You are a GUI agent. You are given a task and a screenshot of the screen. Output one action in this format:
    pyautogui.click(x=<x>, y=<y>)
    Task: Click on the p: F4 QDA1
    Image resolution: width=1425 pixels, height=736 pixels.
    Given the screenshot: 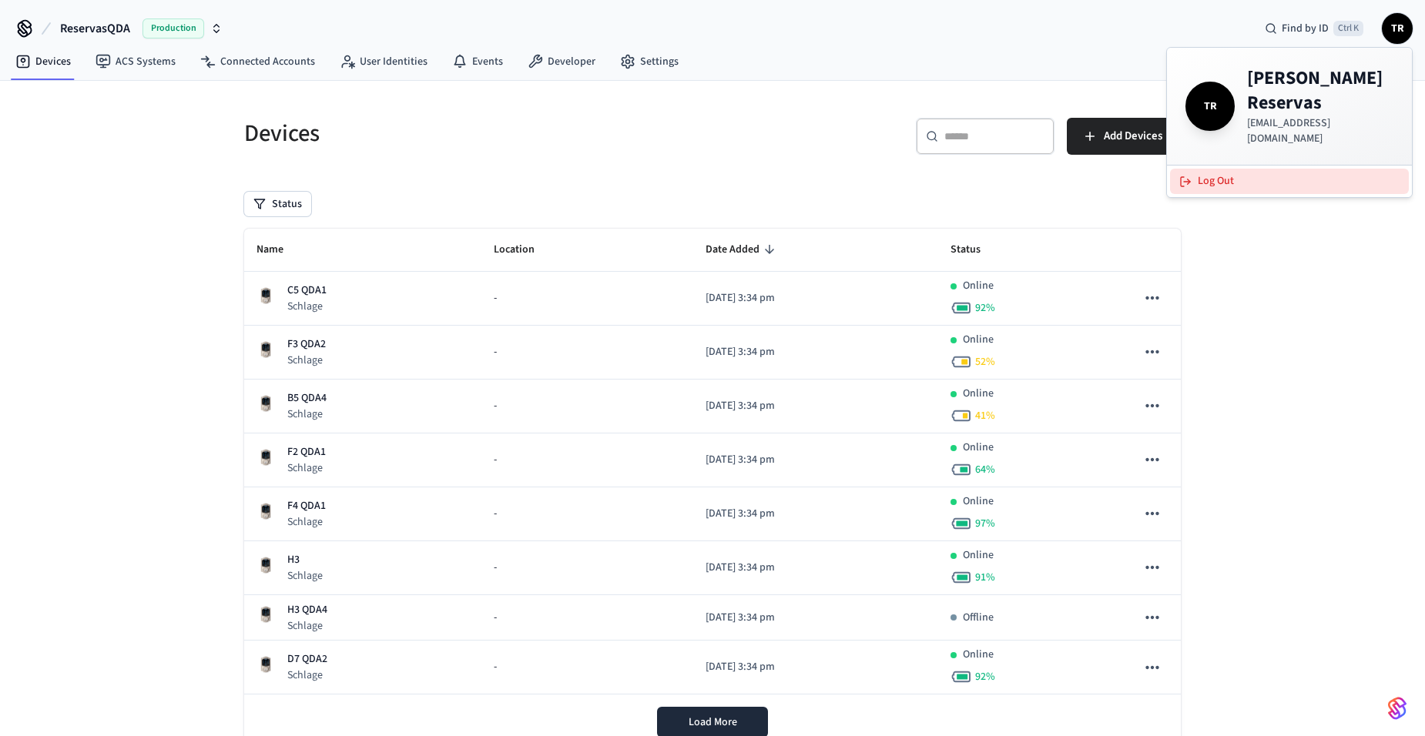 What is the action you would take?
    pyautogui.click(x=307, y=506)
    